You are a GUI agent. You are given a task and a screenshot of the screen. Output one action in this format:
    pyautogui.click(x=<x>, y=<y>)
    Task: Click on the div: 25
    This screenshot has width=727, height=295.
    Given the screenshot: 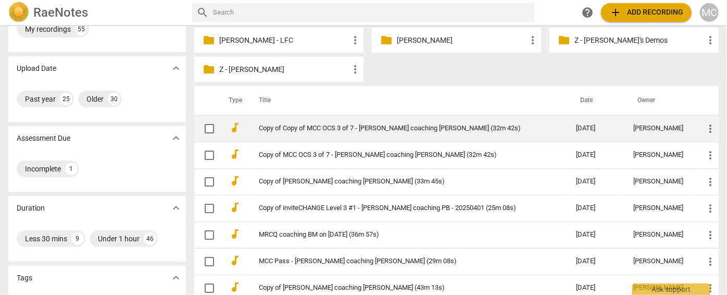 What is the action you would take?
    pyautogui.click(x=66, y=99)
    